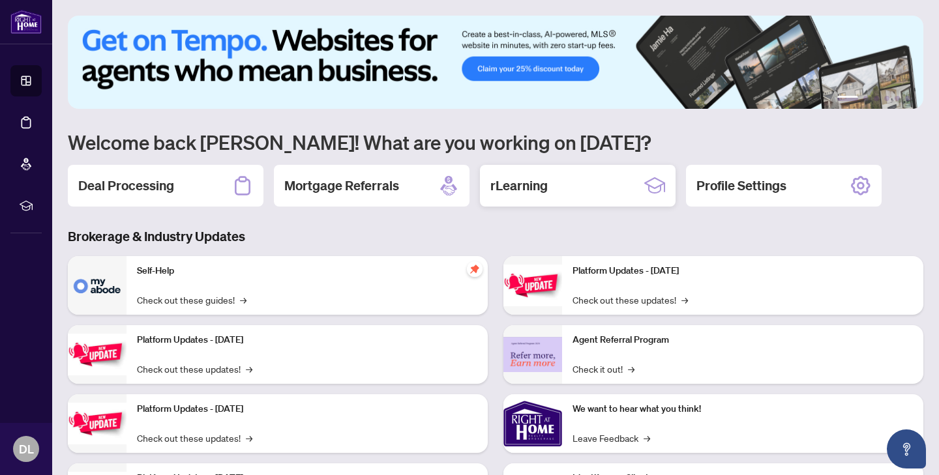  What do you see at coordinates (742, 409) in the screenshot?
I see `p: We want to hear what you think!` at bounding box center [742, 409].